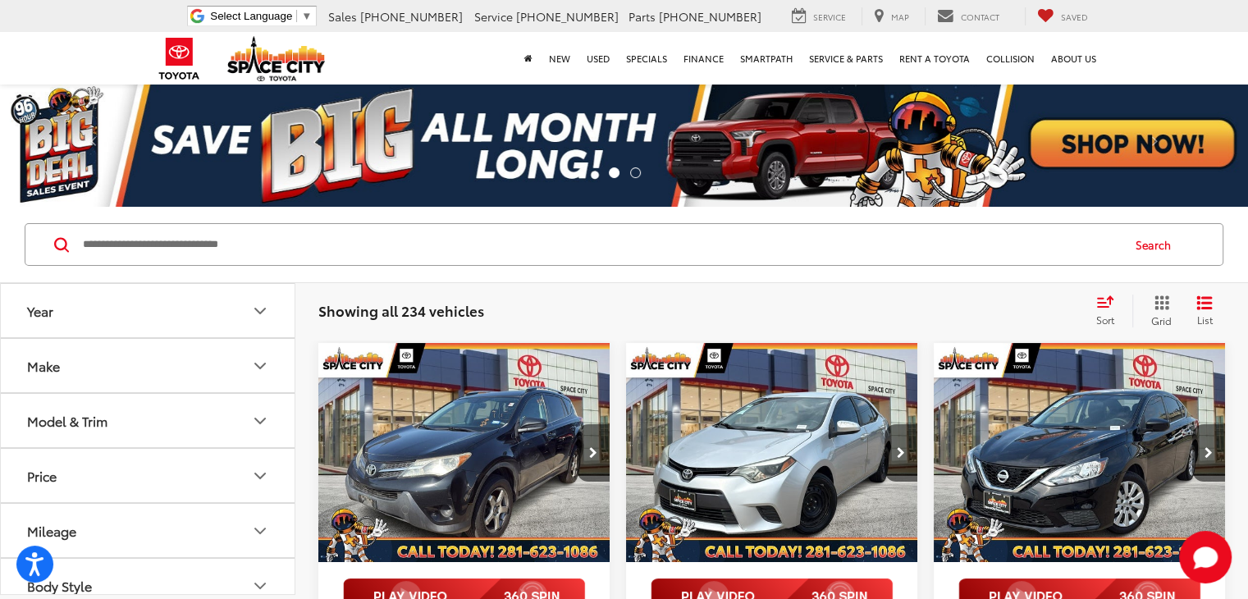  I want to click on a: 2015 Toyota COROLLA L2015 Toyota COROLLA L2015 Toyota COROLLA L2015 Toyota COROLLA L, so click(772, 452).